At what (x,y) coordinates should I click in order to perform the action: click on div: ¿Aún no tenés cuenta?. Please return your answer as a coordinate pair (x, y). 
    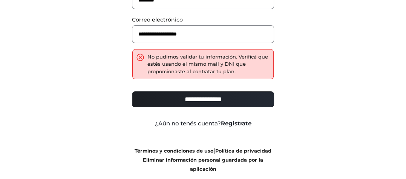
    Looking at the image, I should click on (203, 123).